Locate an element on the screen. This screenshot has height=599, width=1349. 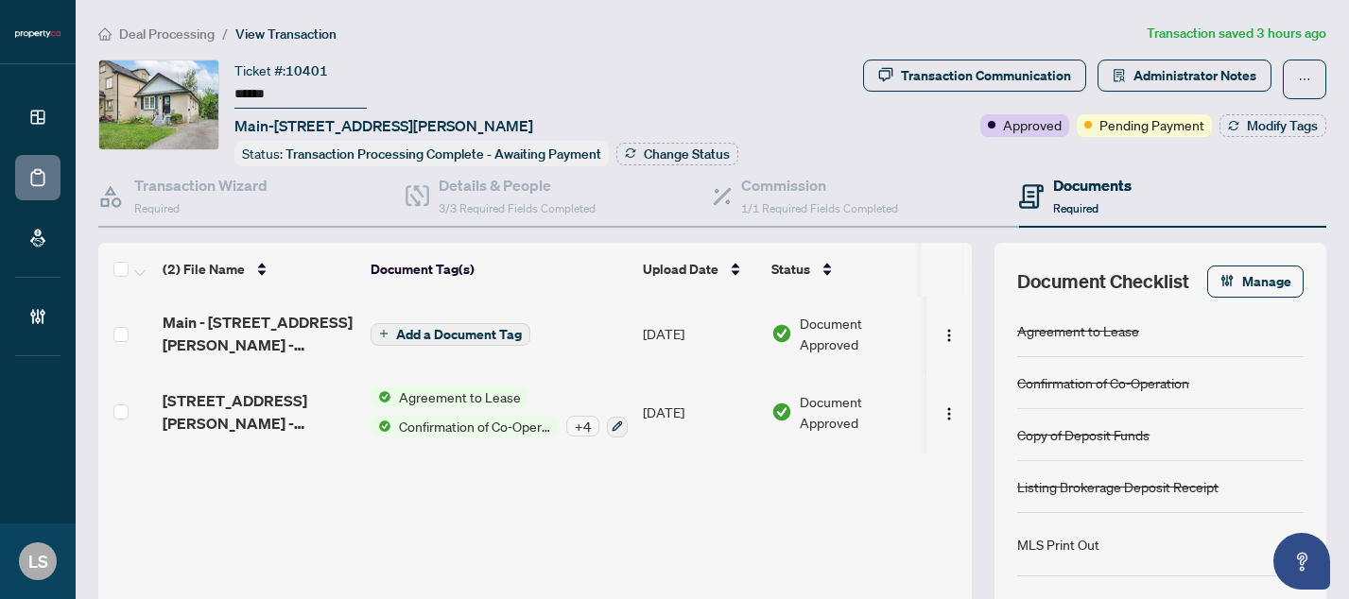
span: (2) File Name is located at coordinates (203, 269).